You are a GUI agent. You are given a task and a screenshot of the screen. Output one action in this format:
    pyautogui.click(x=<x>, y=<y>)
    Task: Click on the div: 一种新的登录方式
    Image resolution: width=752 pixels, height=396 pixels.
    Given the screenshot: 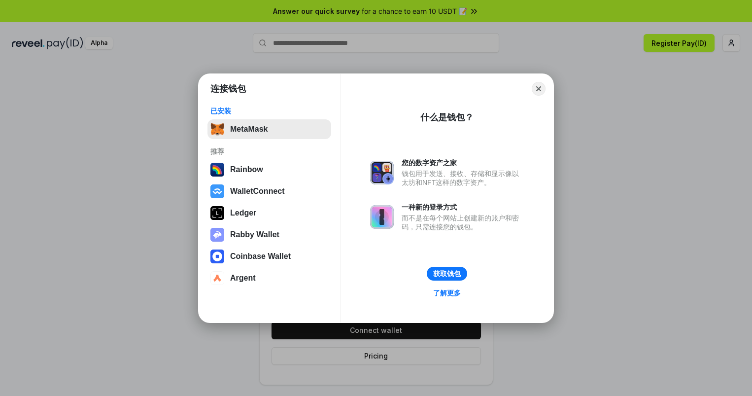 What is the action you would take?
    pyautogui.click(x=463, y=207)
    